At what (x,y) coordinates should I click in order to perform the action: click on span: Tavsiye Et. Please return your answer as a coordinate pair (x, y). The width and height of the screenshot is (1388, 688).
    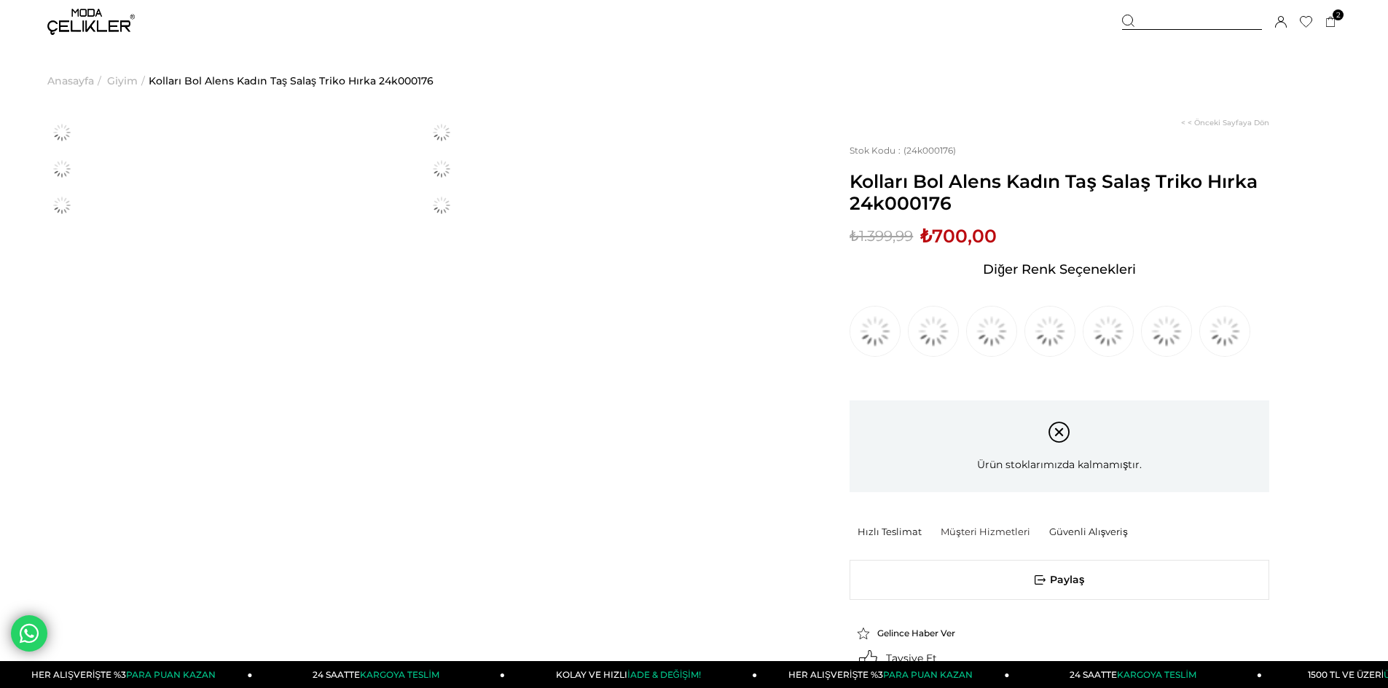
    Looking at the image, I should click on (911, 659).